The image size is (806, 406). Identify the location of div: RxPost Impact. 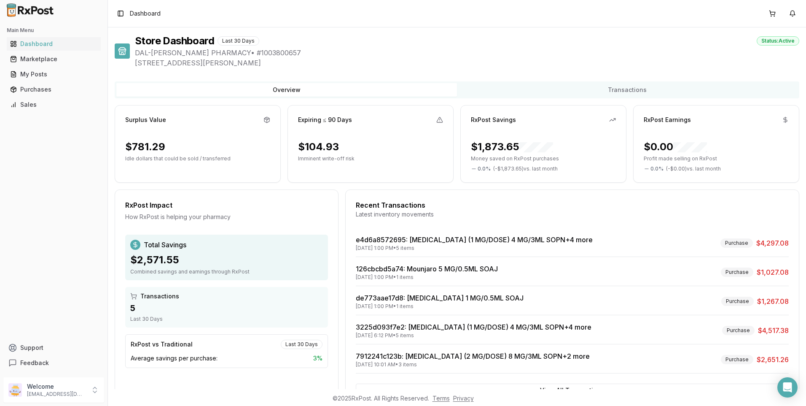
(226, 205).